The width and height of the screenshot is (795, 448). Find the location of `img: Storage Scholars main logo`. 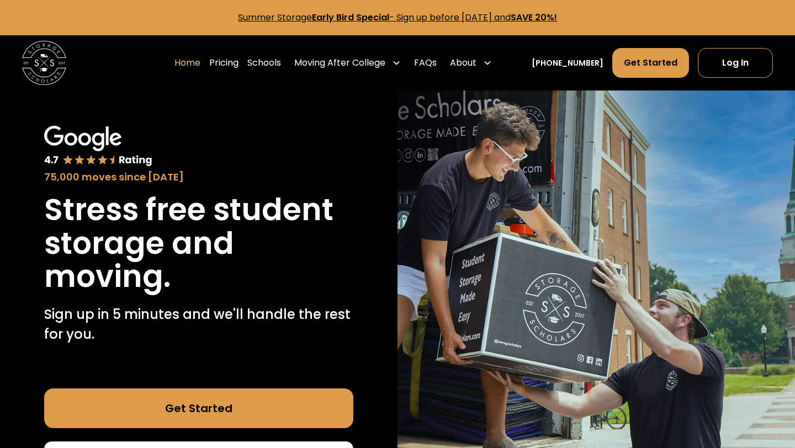

img: Storage Scholars main logo is located at coordinates (44, 63).